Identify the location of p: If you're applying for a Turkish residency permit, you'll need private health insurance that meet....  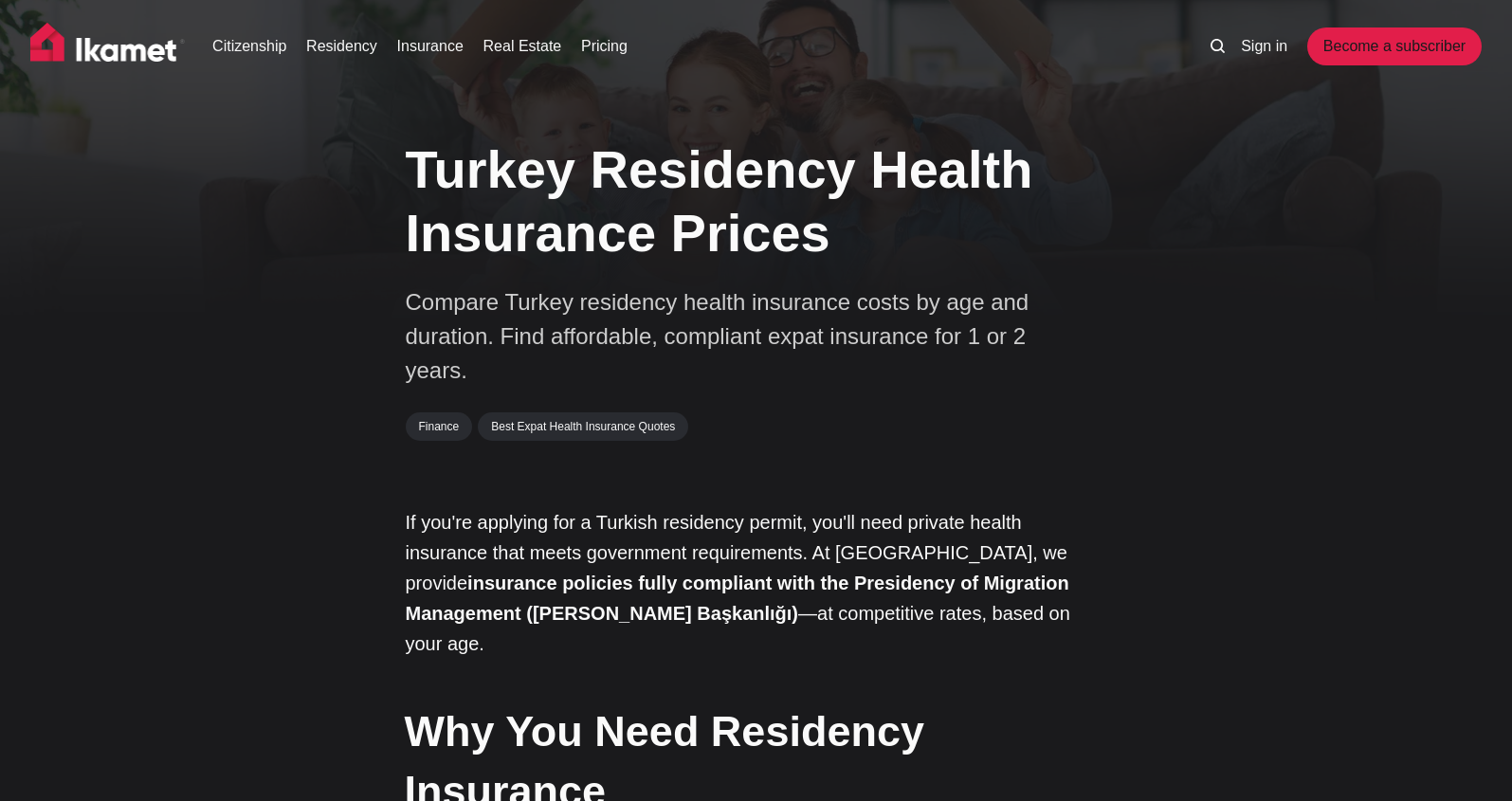
(757, 583).